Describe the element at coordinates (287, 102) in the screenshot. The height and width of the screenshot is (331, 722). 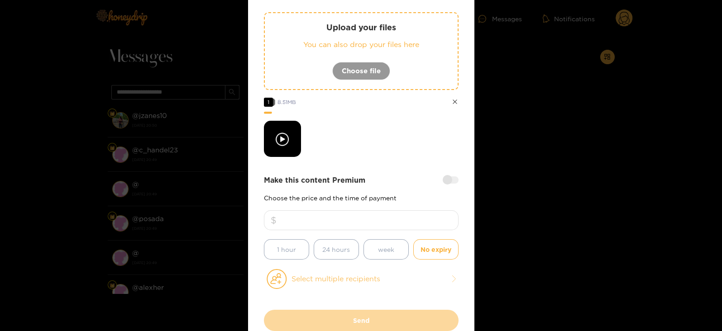
I see `span: 8.51 MB` at that location.